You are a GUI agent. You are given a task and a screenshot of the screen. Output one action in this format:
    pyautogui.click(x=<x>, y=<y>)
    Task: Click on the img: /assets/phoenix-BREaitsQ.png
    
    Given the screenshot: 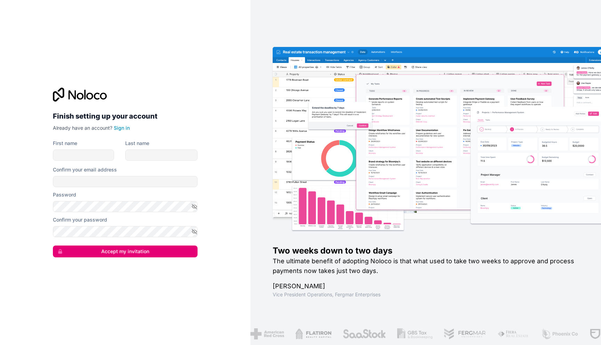 What is the action you would take?
    pyautogui.click(x=558, y=334)
    